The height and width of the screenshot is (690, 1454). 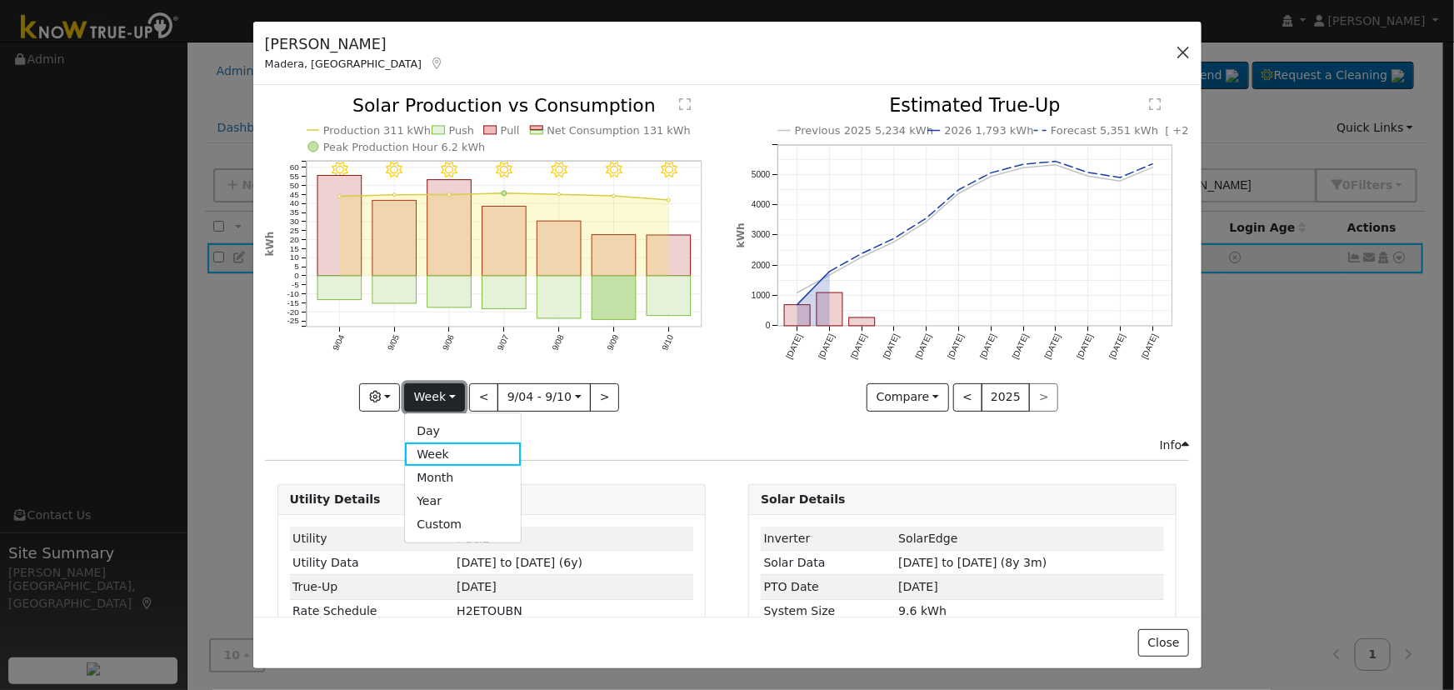 What do you see at coordinates (449, 171) in the screenshot?
I see `i: 9/06 - Clear` at bounding box center [449, 171].